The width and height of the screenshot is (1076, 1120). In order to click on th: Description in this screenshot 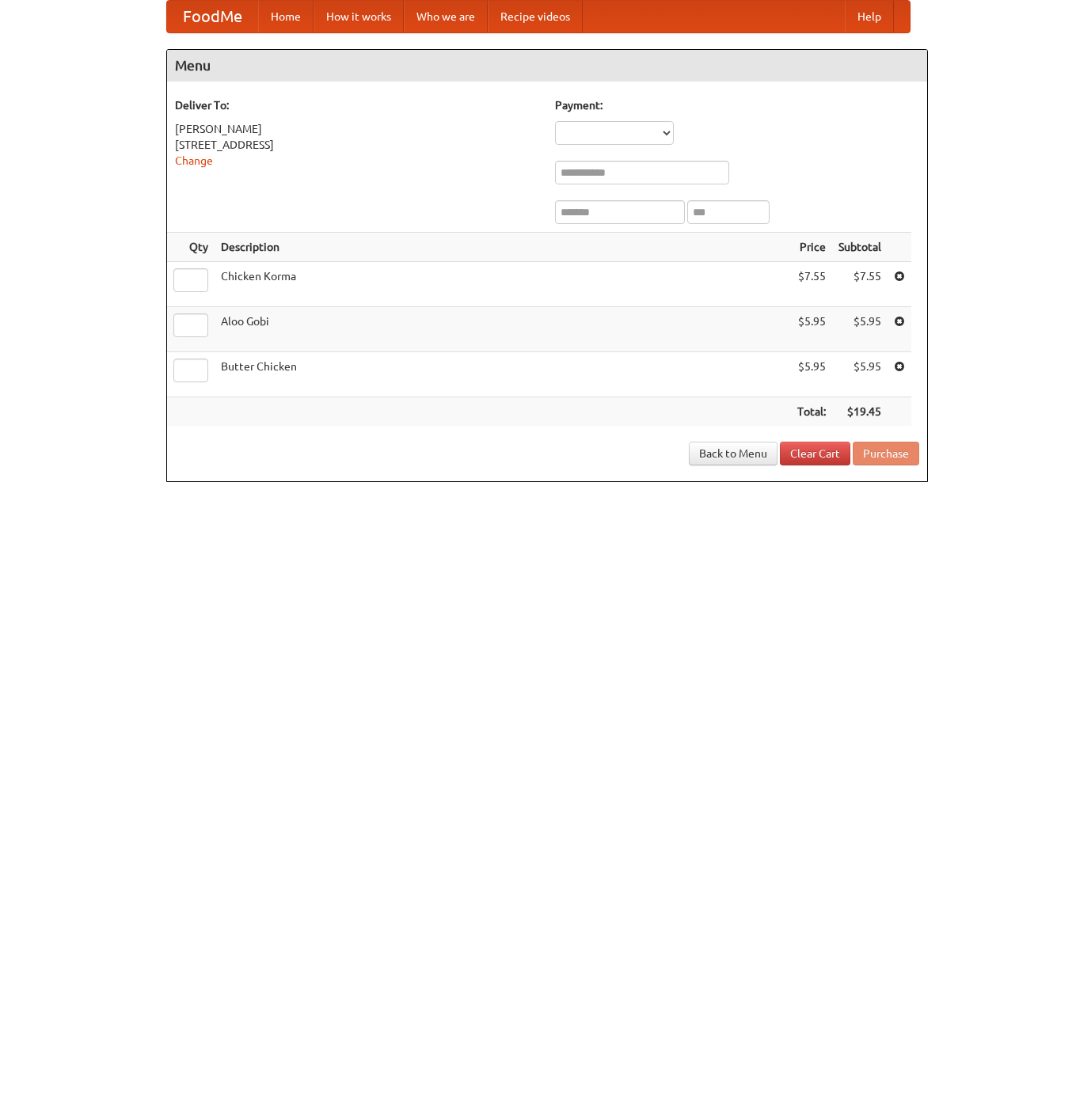, I will do `click(502, 247)`.